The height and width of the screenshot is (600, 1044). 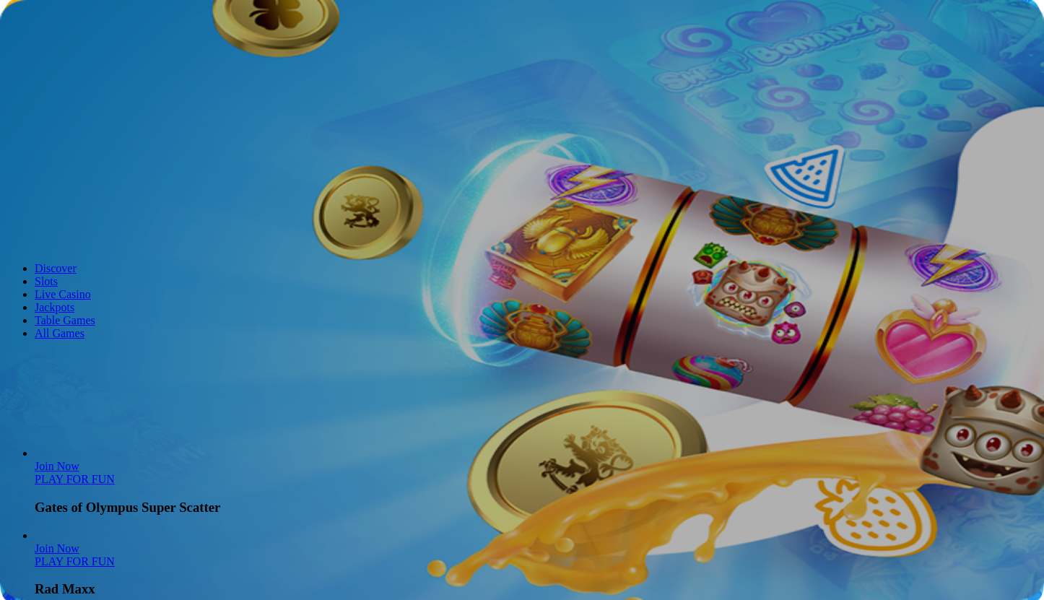 What do you see at coordinates (59, 333) in the screenshot?
I see `a: All Games` at bounding box center [59, 333].